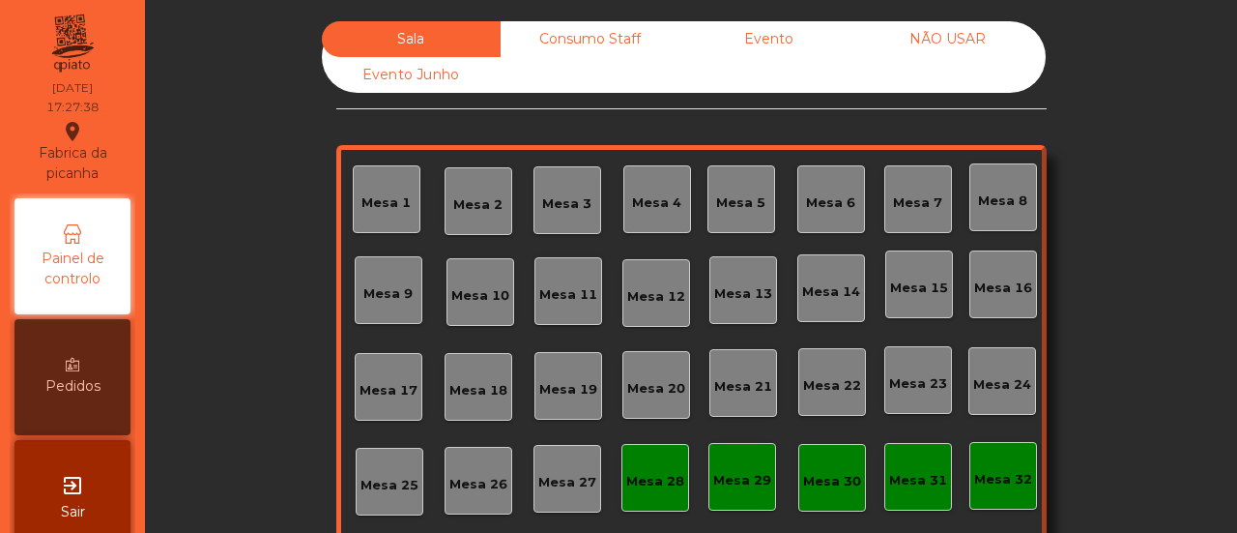 This screenshot has width=1237, height=533. Describe the element at coordinates (568, 390) in the screenshot. I see `div: Mesa 19` at that location.